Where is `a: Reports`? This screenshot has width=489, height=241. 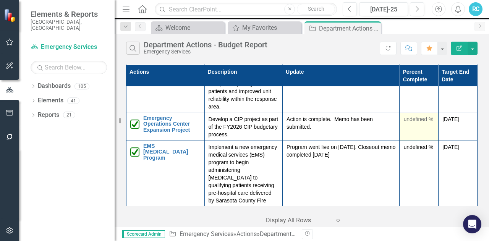
a: Reports is located at coordinates (49, 115).